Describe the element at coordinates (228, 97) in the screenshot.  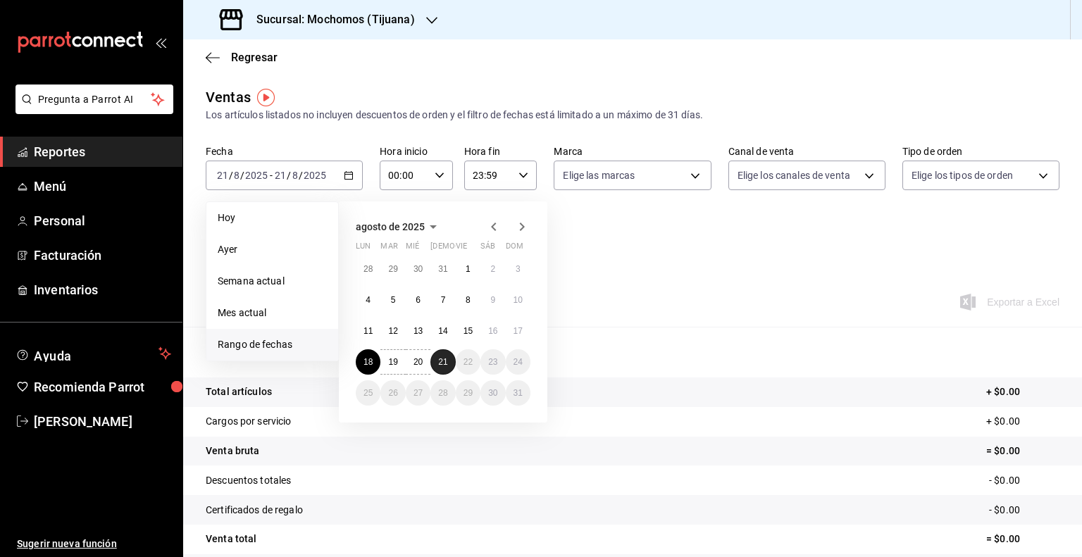
I see `div: Ventas` at that location.